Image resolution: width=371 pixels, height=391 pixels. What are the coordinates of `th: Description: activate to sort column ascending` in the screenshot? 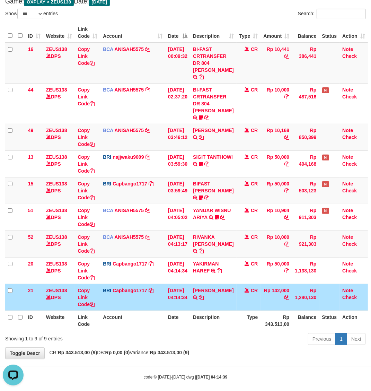 It's located at (213, 33).